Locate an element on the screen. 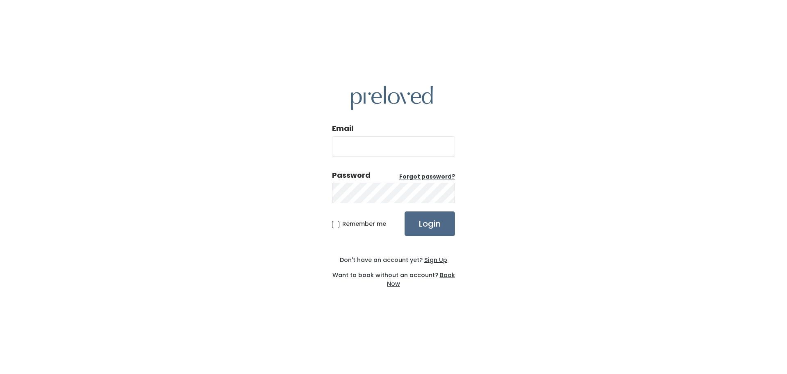 This screenshot has width=787, height=374. div: Don't have an account yet? is located at coordinates (394, 260).